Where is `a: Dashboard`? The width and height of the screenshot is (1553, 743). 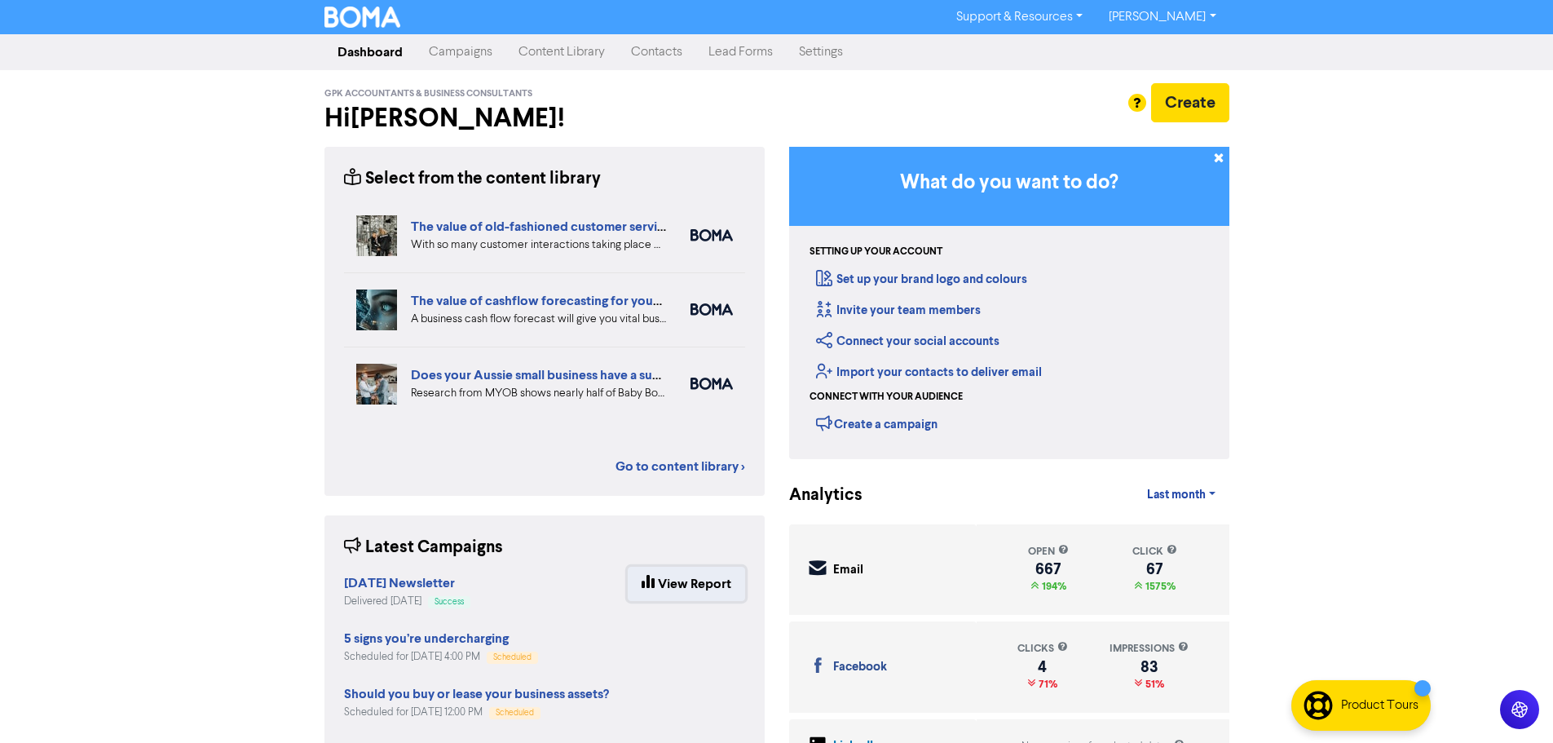
a: Dashboard is located at coordinates (370, 52).